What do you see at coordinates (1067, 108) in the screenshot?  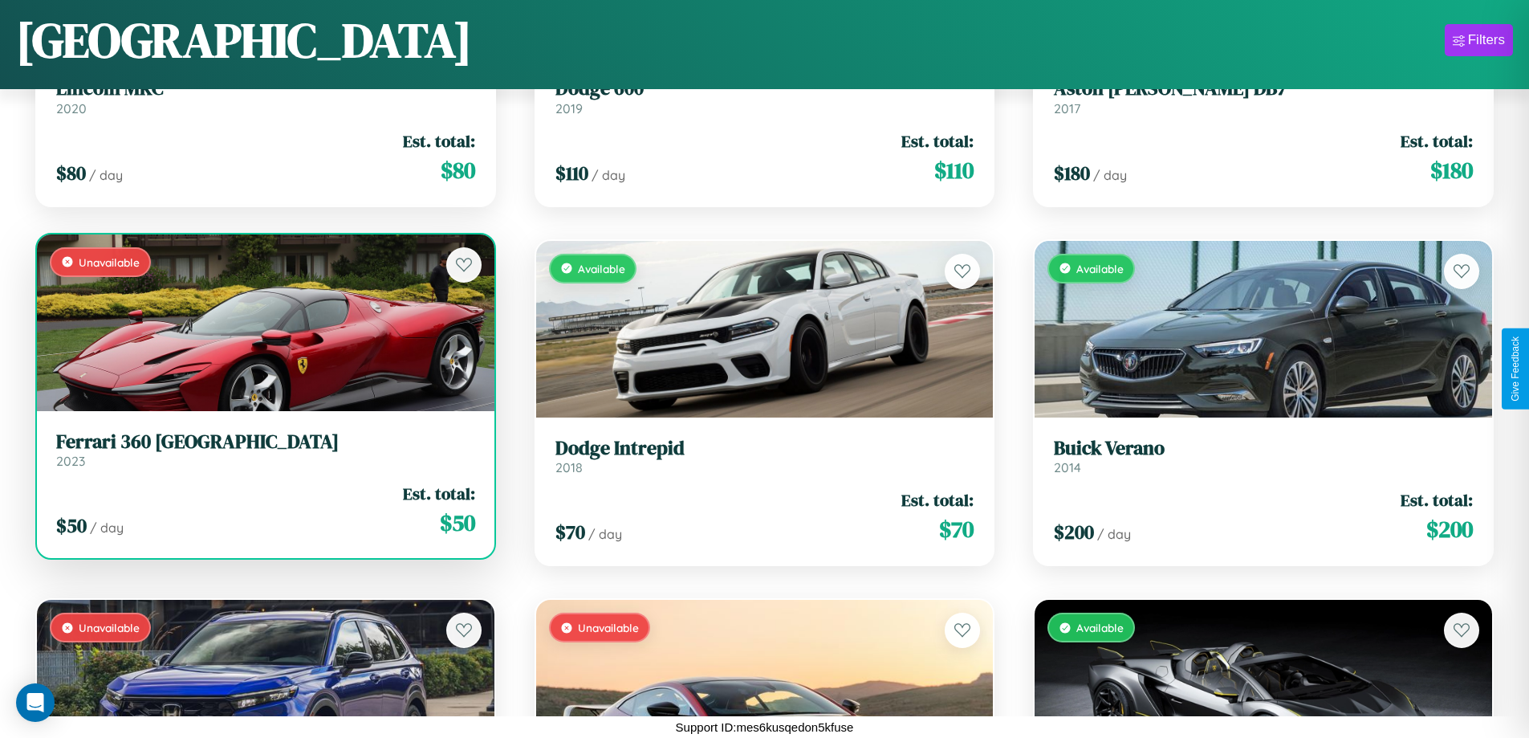 I see `span: 2017` at bounding box center [1067, 108].